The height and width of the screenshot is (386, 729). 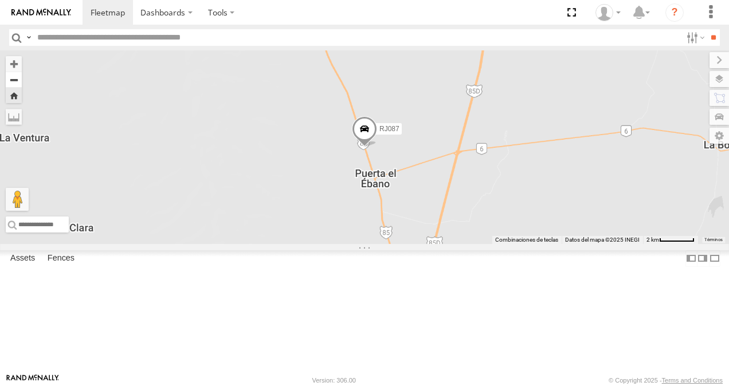 I want to click on label: Search Filter Options, so click(x=694, y=37).